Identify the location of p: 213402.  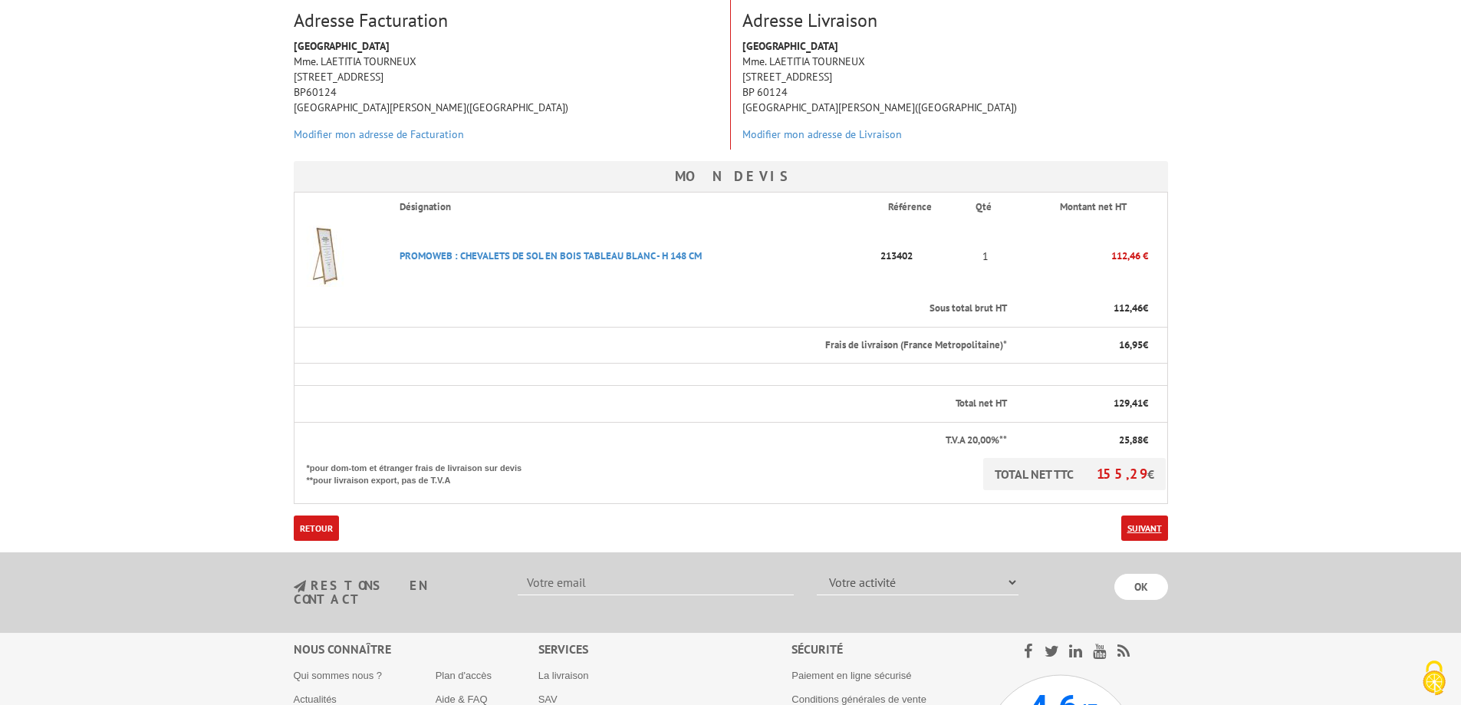
(919, 255).